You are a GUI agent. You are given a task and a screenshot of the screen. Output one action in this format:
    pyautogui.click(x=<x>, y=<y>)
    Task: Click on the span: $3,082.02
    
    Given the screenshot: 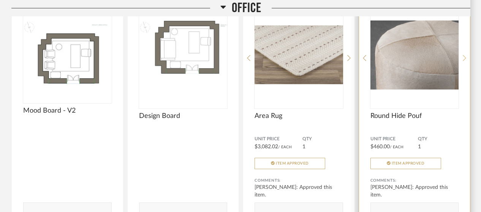 What is the action you would take?
    pyautogui.click(x=266, y=147)
    